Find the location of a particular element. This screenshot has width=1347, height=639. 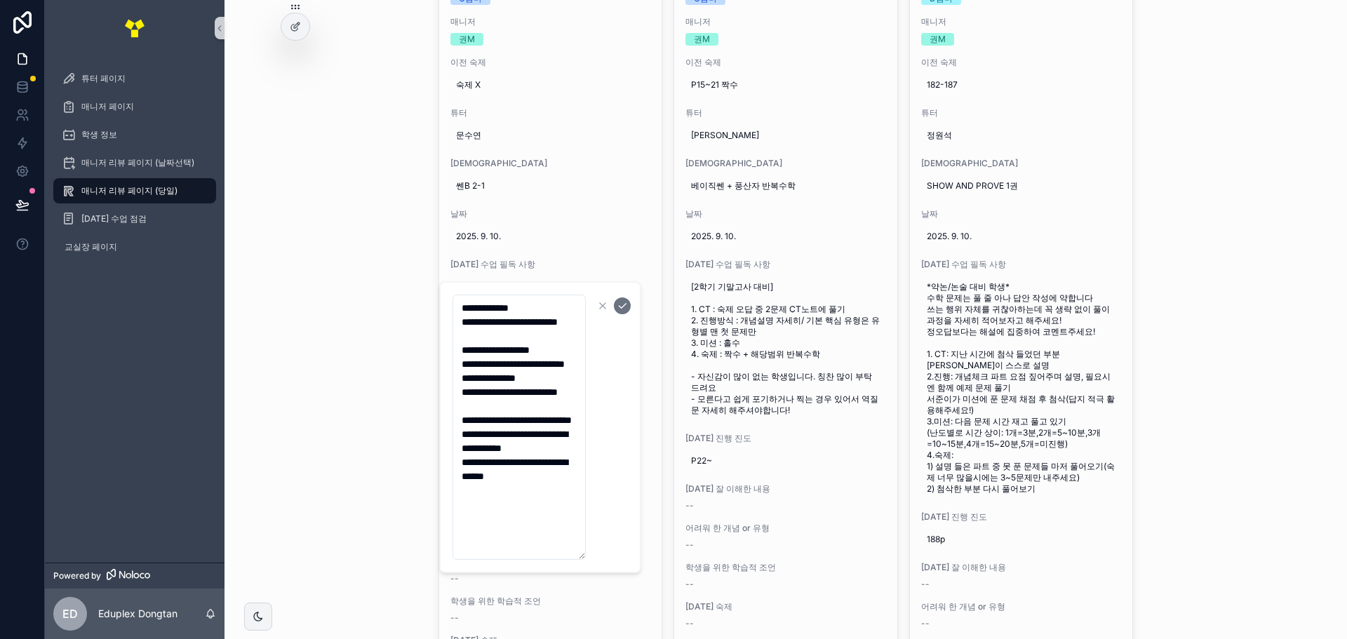

span: ED is located at coordinates (70, 614).